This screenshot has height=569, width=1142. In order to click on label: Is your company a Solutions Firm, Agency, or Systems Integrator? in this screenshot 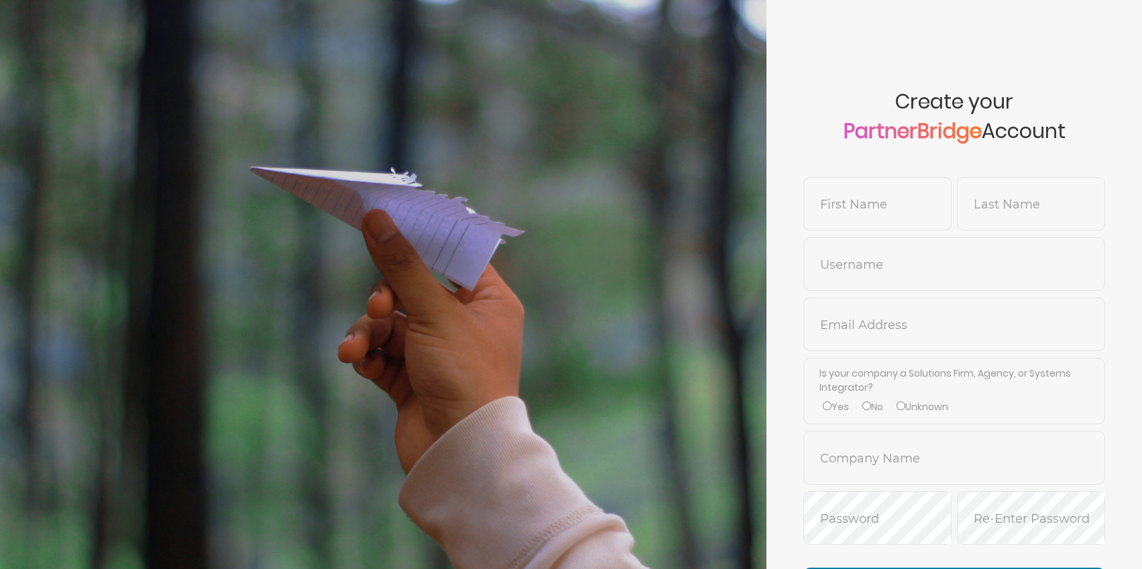, I will do `click(954, 381)`.